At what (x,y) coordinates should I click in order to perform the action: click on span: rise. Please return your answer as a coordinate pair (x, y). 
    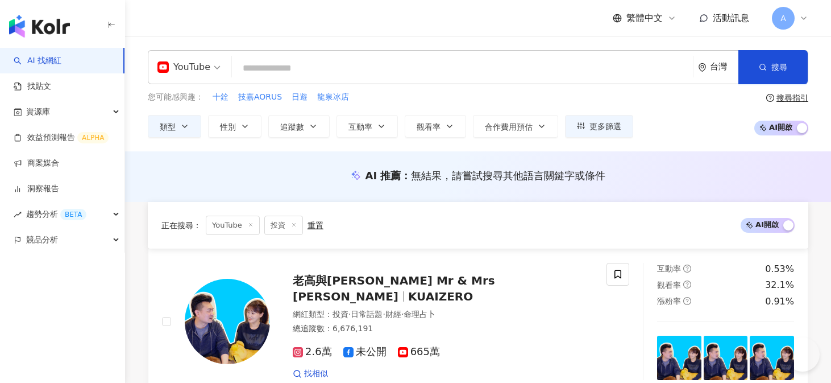
    Looking at the image, I should click on (18, 214).